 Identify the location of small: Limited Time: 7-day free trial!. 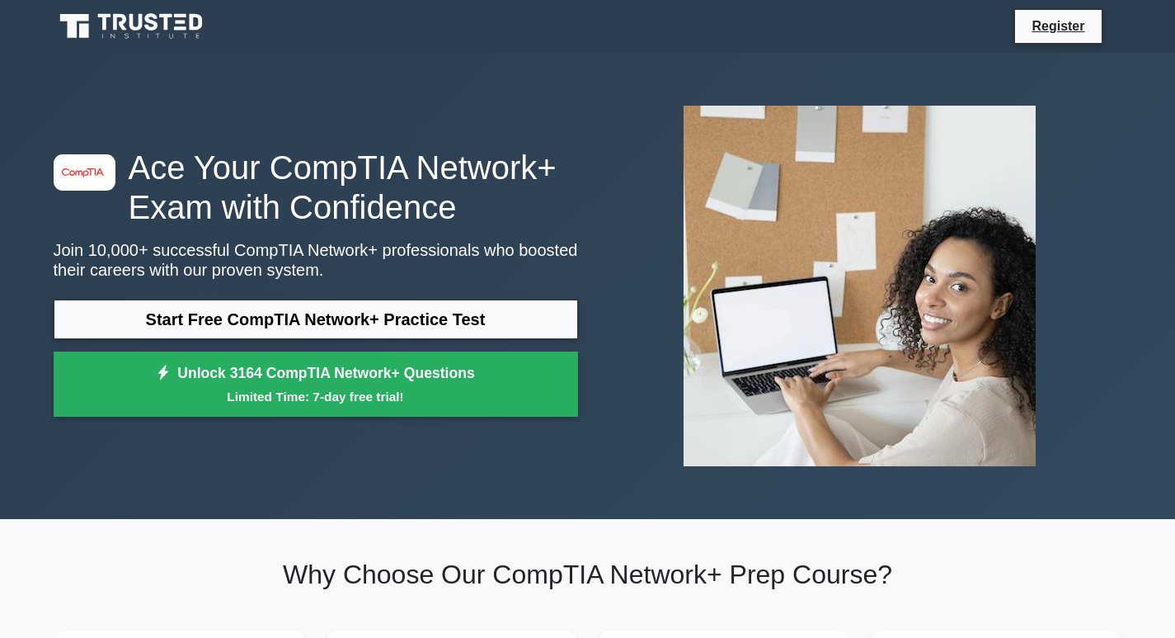
(316, 396).